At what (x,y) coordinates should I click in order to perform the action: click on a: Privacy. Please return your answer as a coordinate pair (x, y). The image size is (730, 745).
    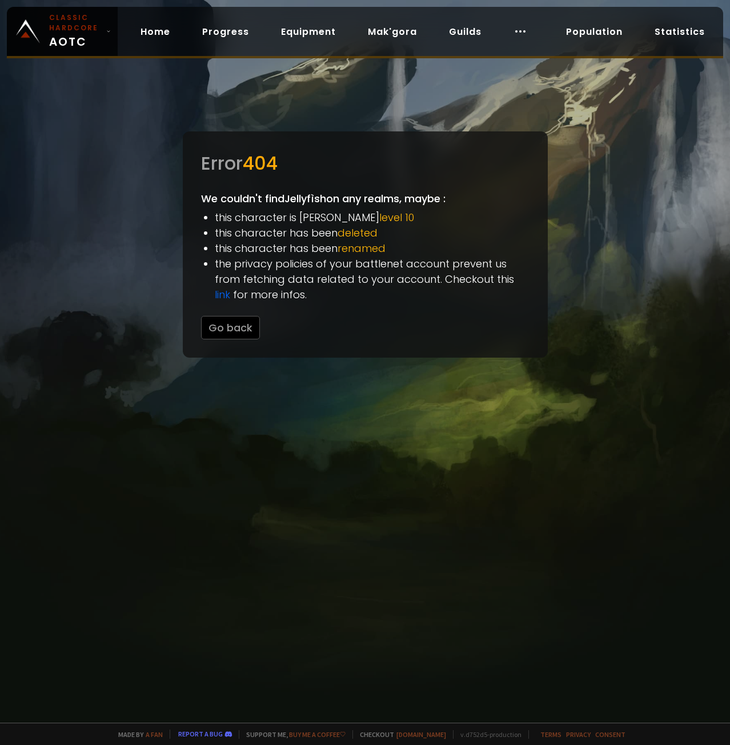
    Looking at the image, I should click on (578, 734).